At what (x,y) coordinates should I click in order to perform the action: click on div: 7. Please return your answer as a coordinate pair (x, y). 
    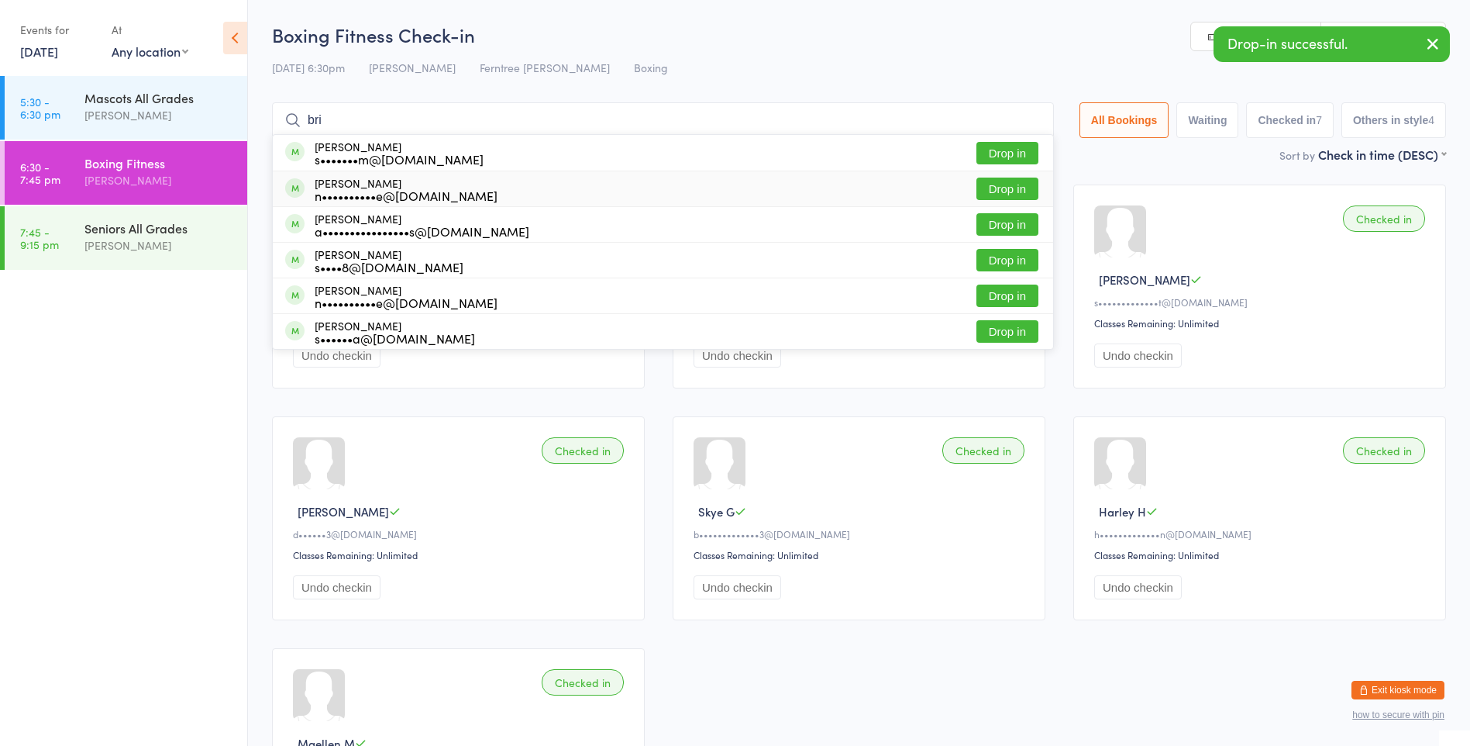
    Looking at the image, I should click on (1319, 120).